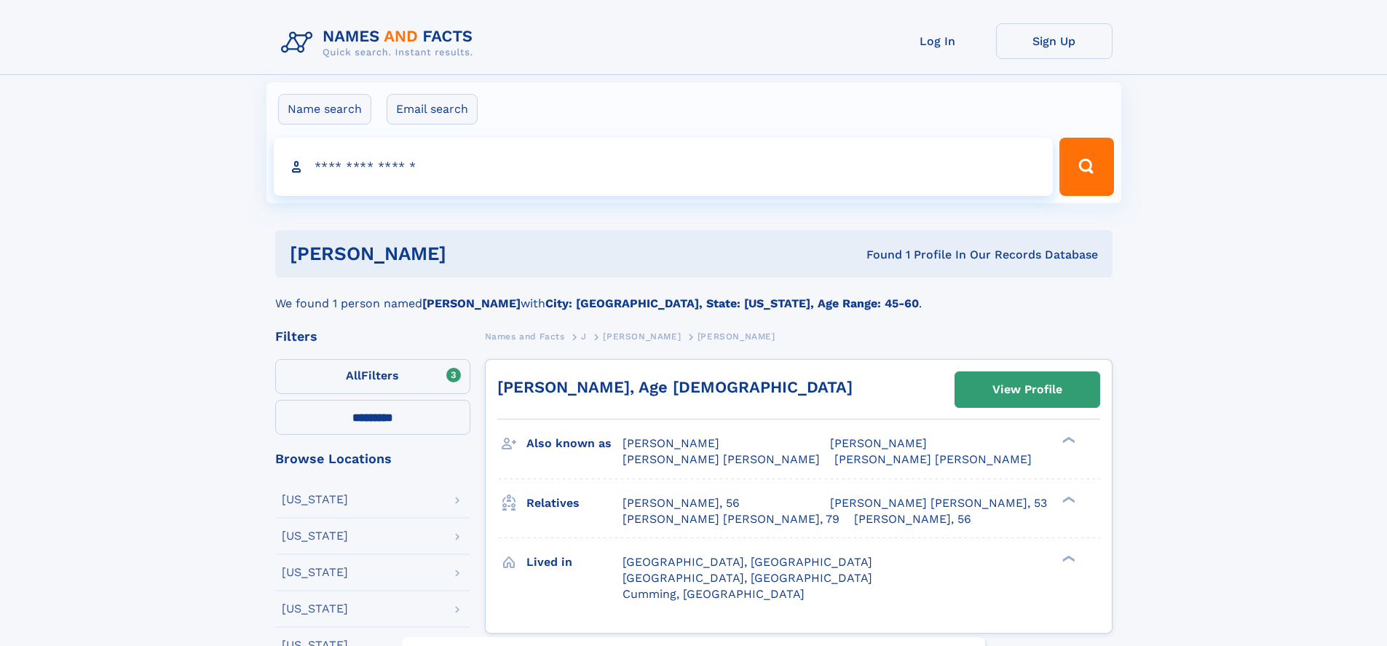  What do you see at coordinates (373, 459) in the screenshot?
I see `div: Browse Locations` at bounding box center [373, 459].